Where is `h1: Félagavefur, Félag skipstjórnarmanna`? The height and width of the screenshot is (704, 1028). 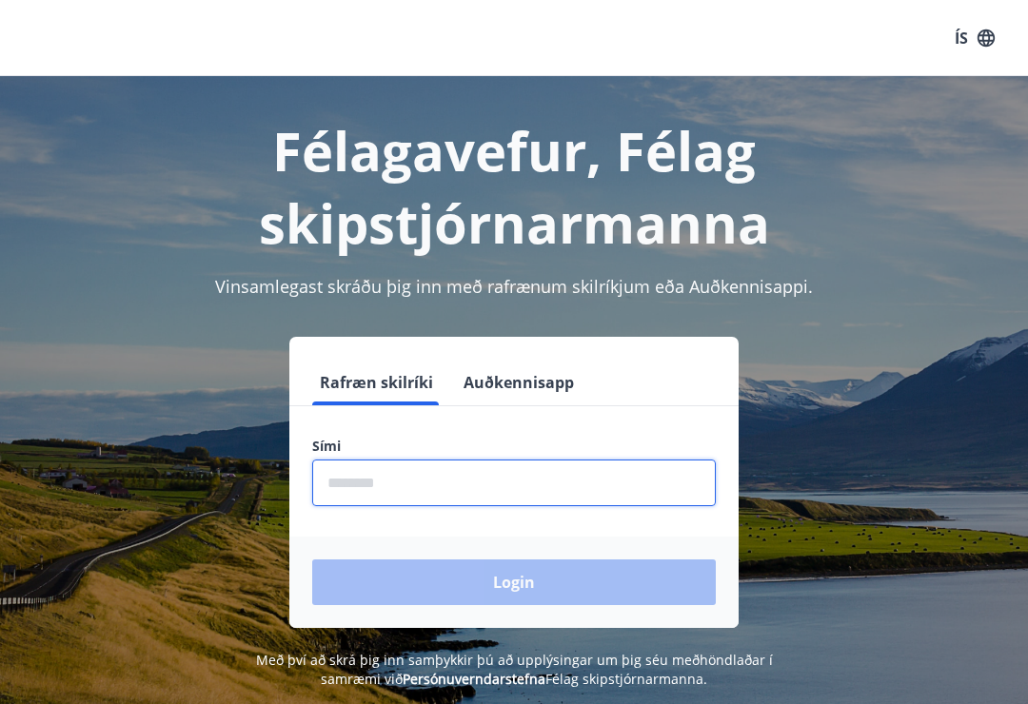 h1: Félagavefur, Félag skipstjórnarmanna is located at coordinates (514, 187).